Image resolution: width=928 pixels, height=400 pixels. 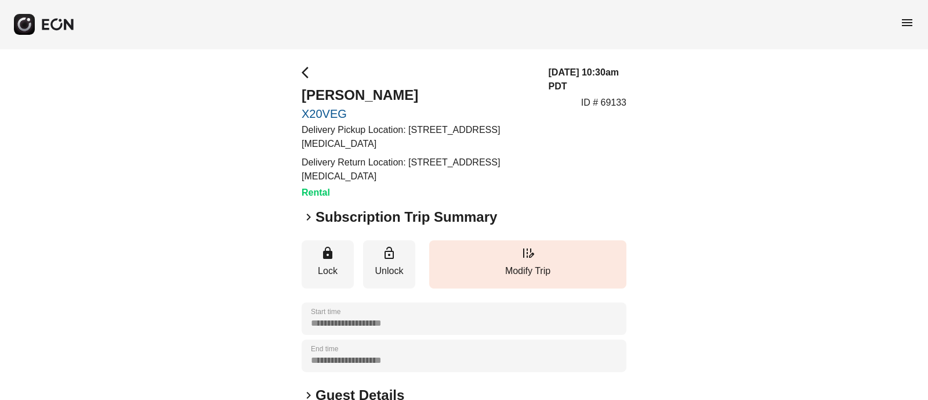 What do you see at coordinates (528, 264) in the screenshot?
I see `button: Modify Trip` at bounding box center [528, 264].